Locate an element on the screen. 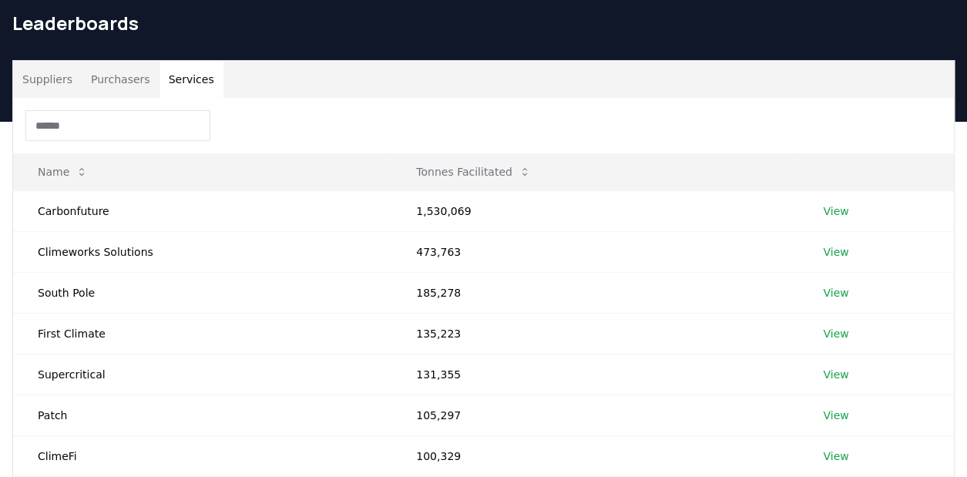 This screenshot has width=967, height=477. button: Suppliers is located at coordinates (47, 79).